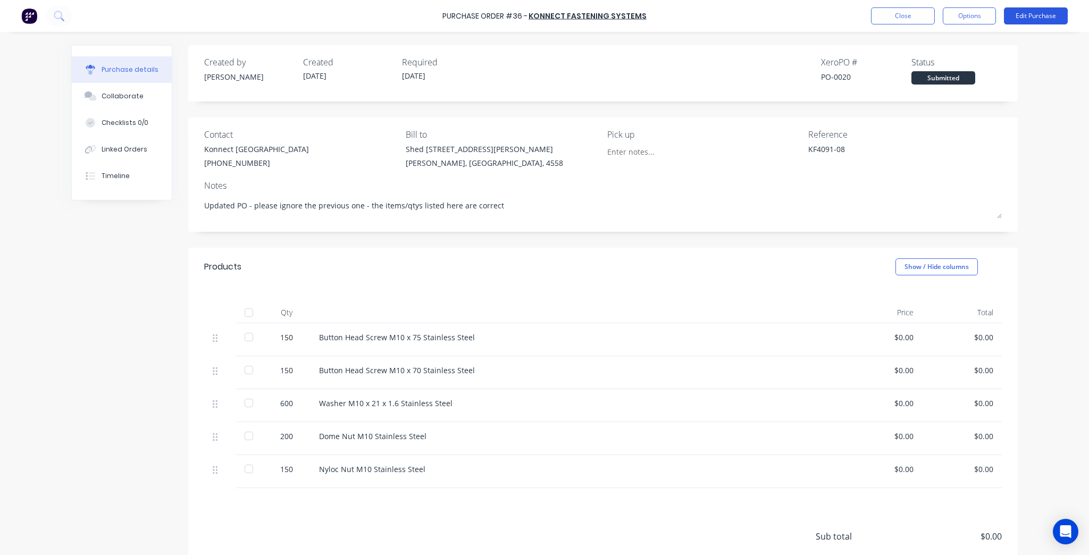  What do you see at coordinates (287, 403) in the screenshot?
I see `div: 600` at bounding box center [287, 403].